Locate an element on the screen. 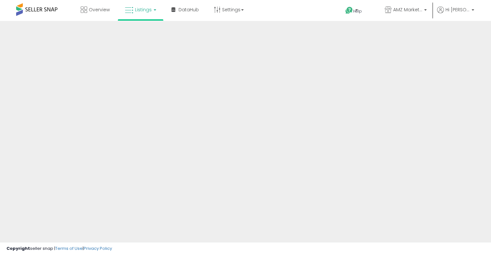 The image size is (491, 255). span: Listings is located at coordinates (143, 10).